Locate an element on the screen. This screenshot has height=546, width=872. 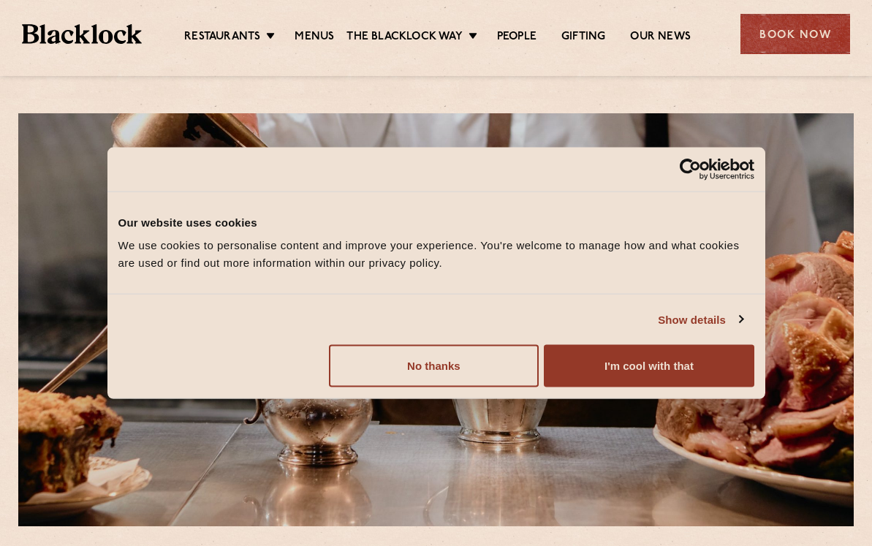
a: Gifting is located at coordinates (583, 38).